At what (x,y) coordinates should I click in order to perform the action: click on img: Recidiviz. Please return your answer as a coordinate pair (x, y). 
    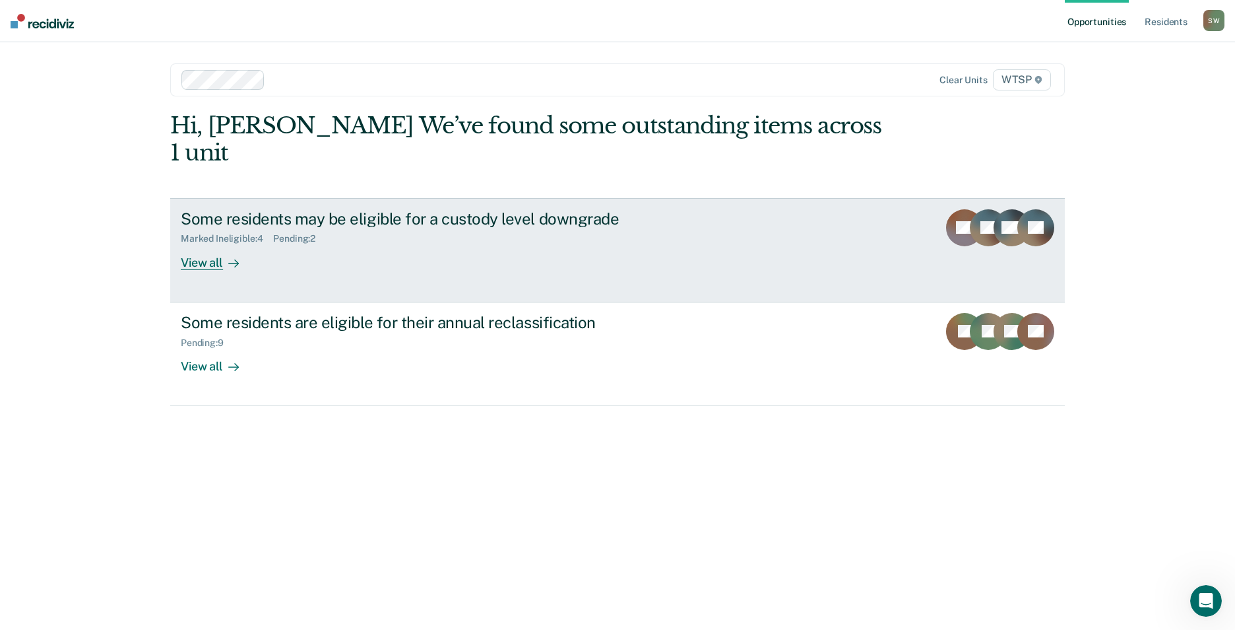
    Looking at the image, I should click on (42, 21).